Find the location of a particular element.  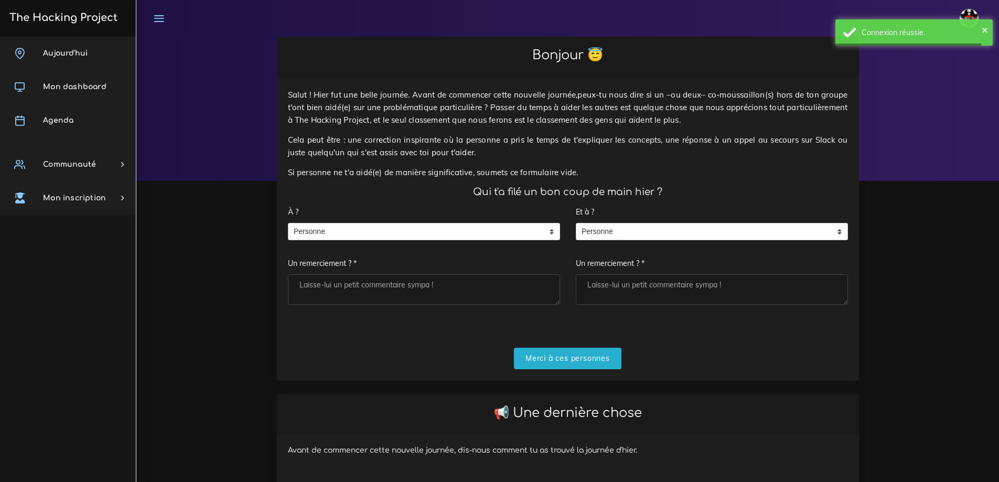

span: Mon inscription is located at coordinates (74, 198).